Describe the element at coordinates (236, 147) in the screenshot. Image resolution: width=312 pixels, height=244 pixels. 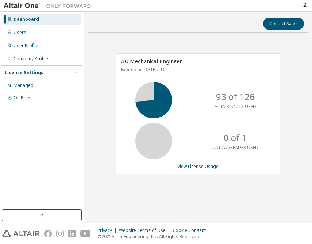
I see `p: CATIAV5READER USED` at that location.